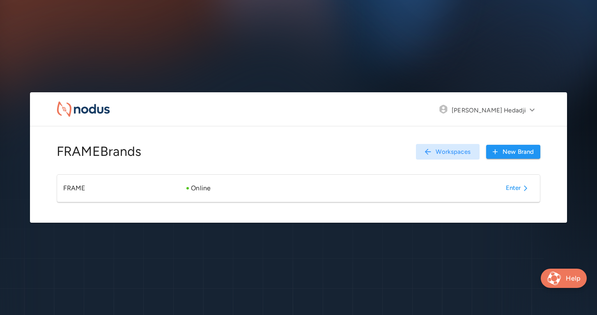 The height and width of the screenshot is (315, 597). Describe the element at coordinates (447, 152) in the screenshot. I see `button: Workspaces` at that location.